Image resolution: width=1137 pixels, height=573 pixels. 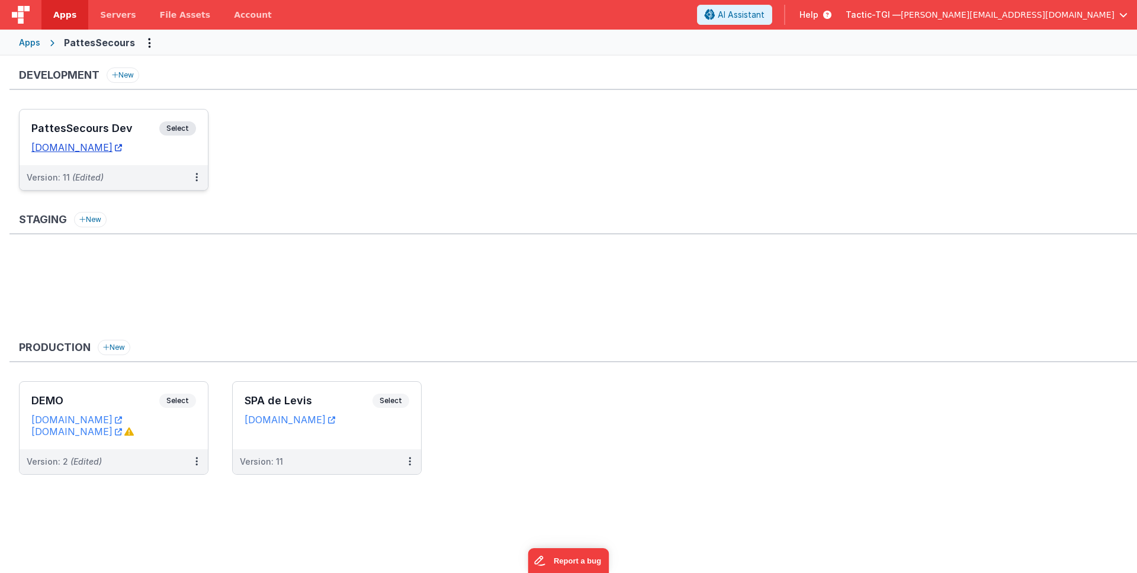 I want to click on span: Tactic-TGI —, so click(x=873, y=15).